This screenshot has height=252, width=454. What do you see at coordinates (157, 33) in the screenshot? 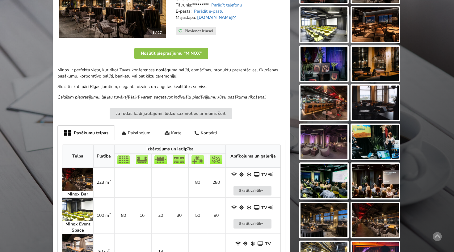
I see `div: 1 / 27` at bounding box center [157, 33].